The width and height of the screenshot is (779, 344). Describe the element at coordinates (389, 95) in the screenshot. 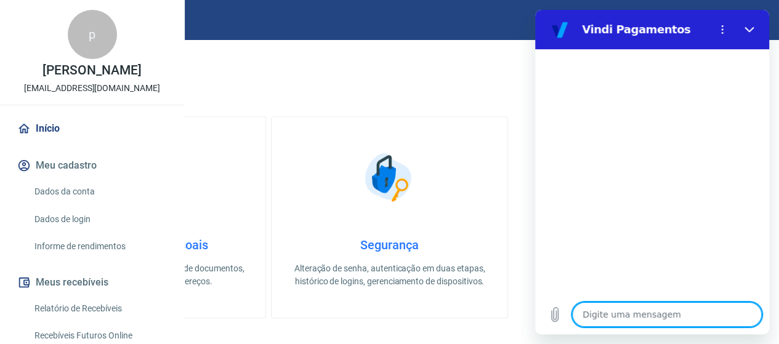

I see `h5: O que deseja fazer hoje?` at that location.